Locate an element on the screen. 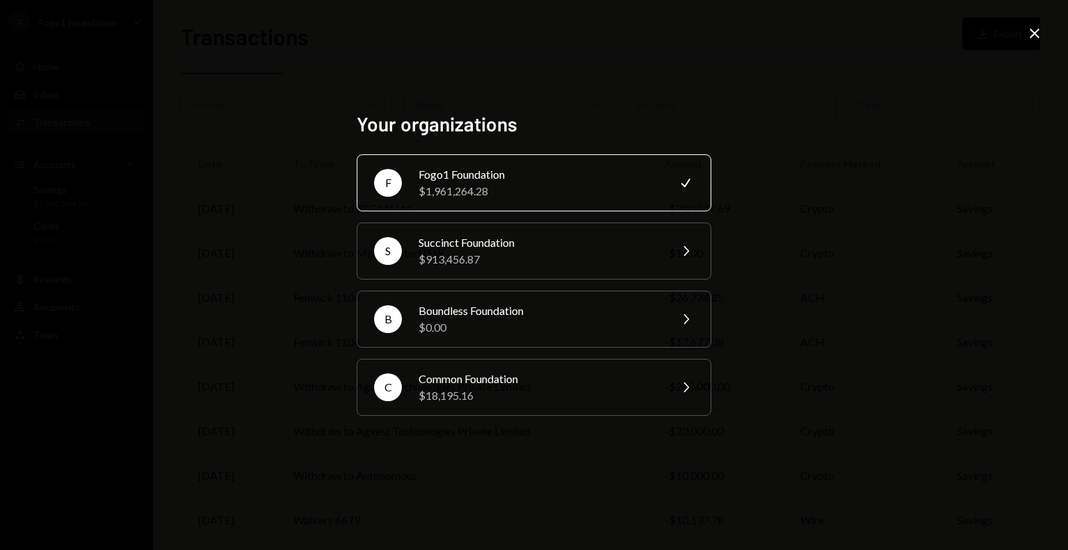  div: Common Foundation is located at coordinates (540, 379).